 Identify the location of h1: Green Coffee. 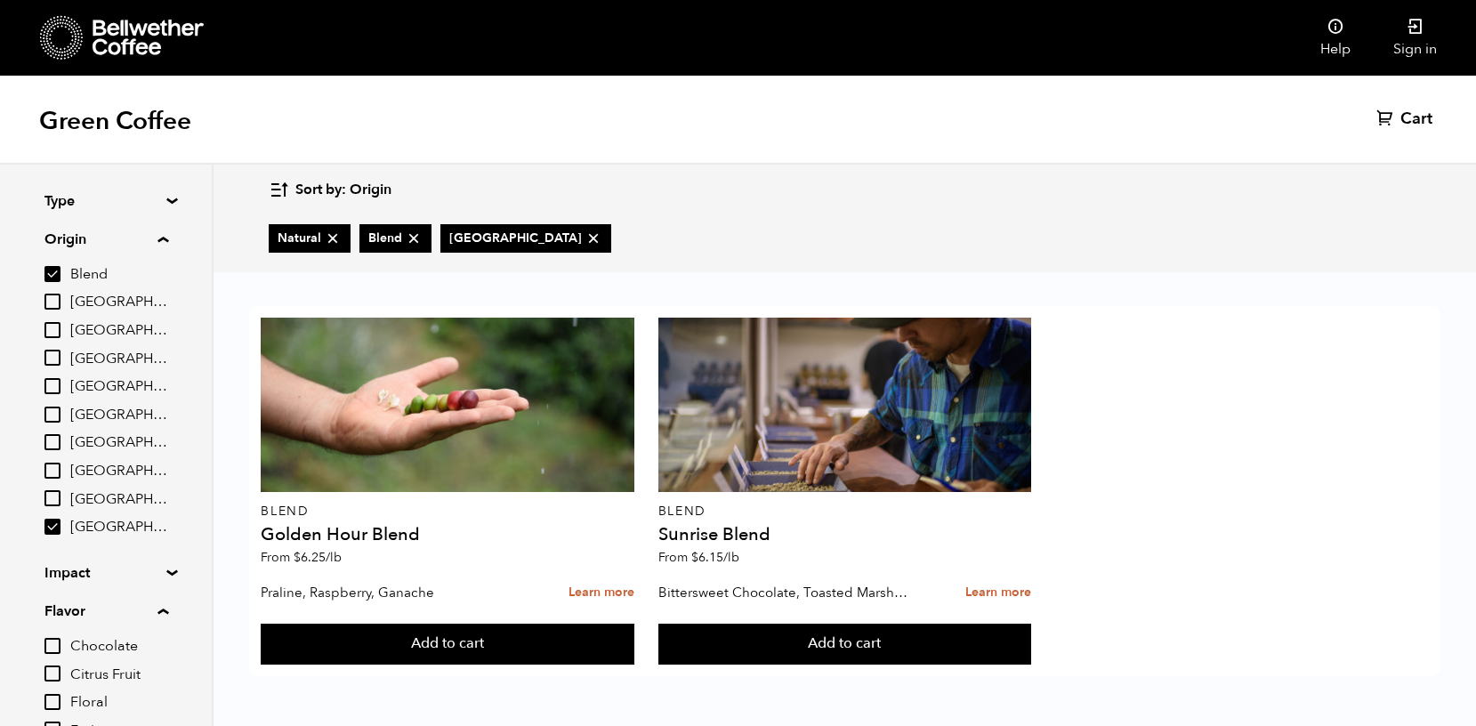
(115, 121).